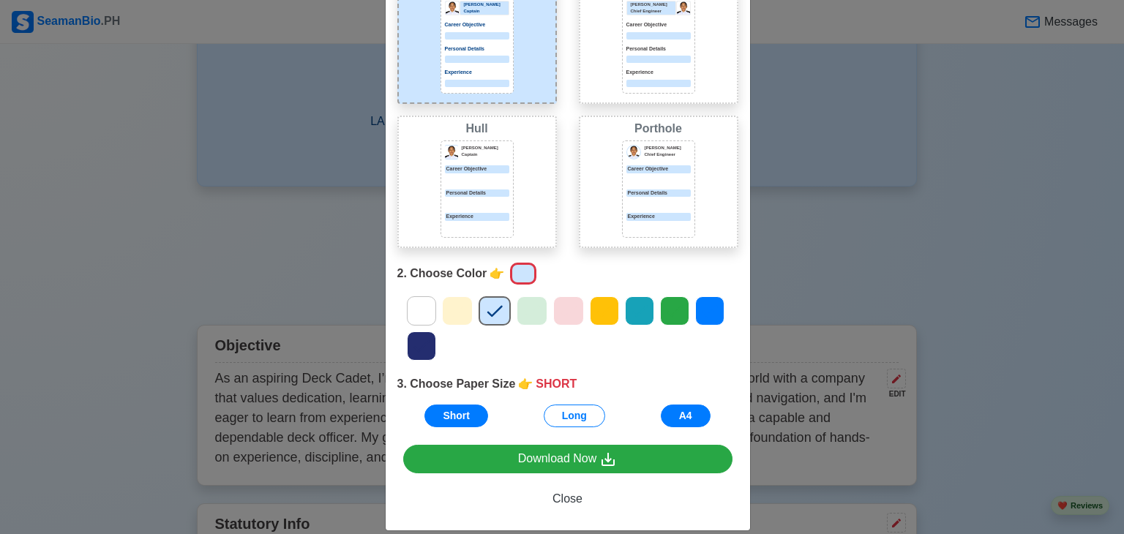 This screenshot has height=534, width=1124. What do you see at coordinates (456, 416) in the screenshot?
I see `button: Short` at bounding box center [456, 416].